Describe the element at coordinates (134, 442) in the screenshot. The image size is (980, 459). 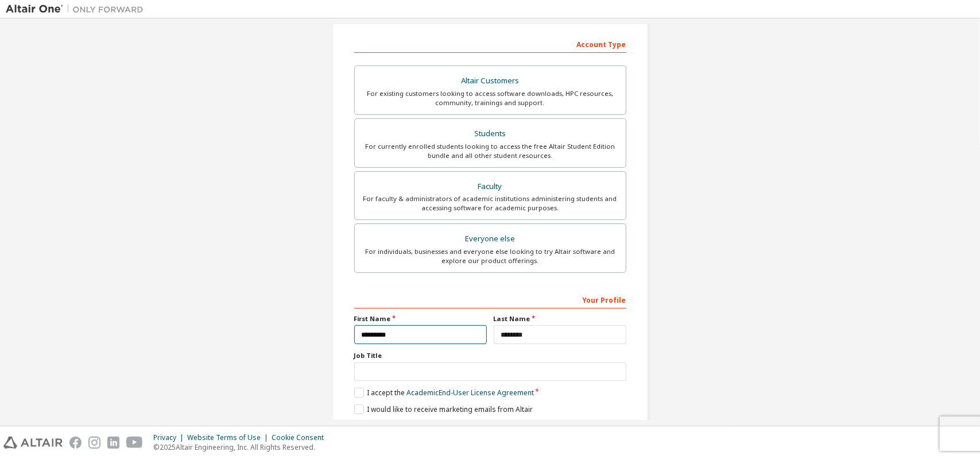
I see `img: youtube.svg` at that location.